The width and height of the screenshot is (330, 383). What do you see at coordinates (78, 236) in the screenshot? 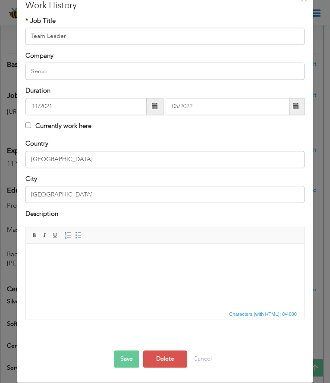
I see `a: Insert/Remove Bulleted List` at bounding box center [78, 236].